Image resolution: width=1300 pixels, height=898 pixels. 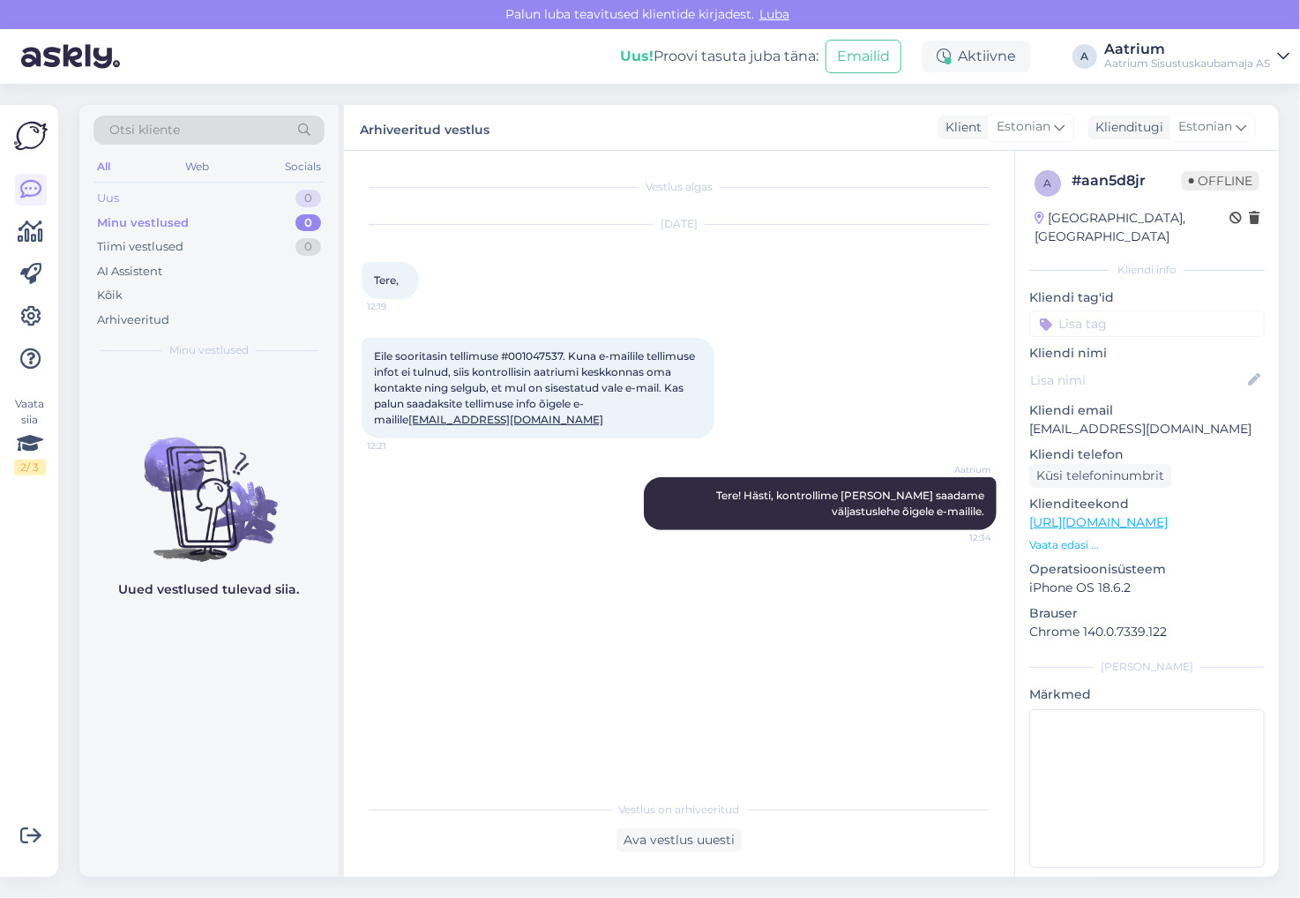 What do you see at coordinates (1146, 353) in the screenshot?
I see `p: Kliendi nimi` at bounding box center [1146, 353].